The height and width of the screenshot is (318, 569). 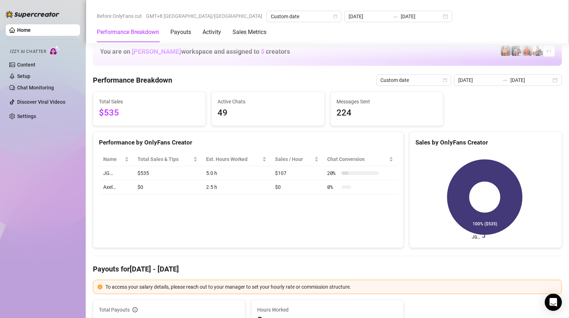 I want to click on div: Performance by OnlyFans Creator, so click(x=248, y=142).